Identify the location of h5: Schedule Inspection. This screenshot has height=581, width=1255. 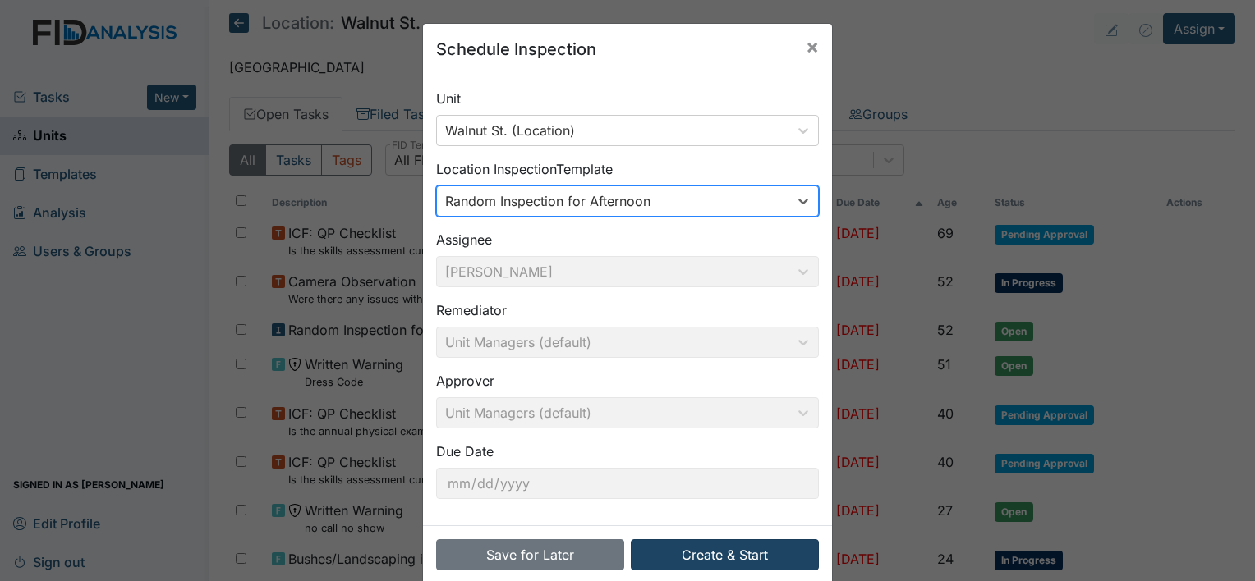
(516, 49).